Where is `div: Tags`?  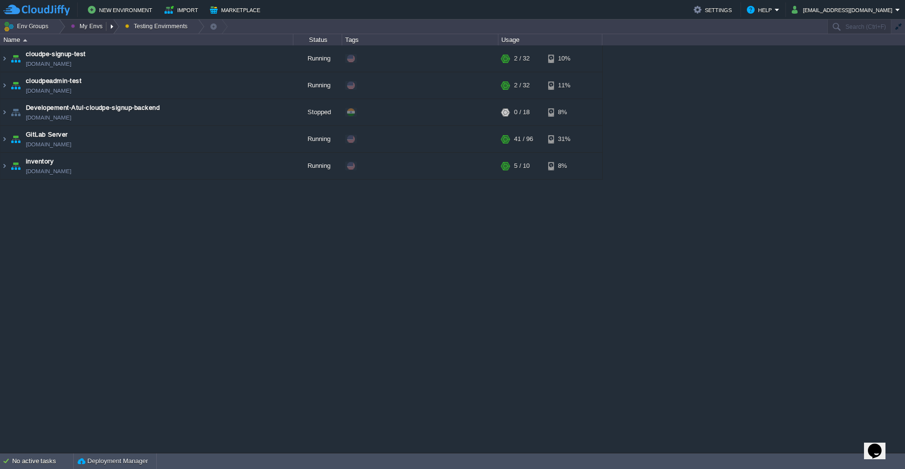 div: Tags is located at coordinates (420, 40).